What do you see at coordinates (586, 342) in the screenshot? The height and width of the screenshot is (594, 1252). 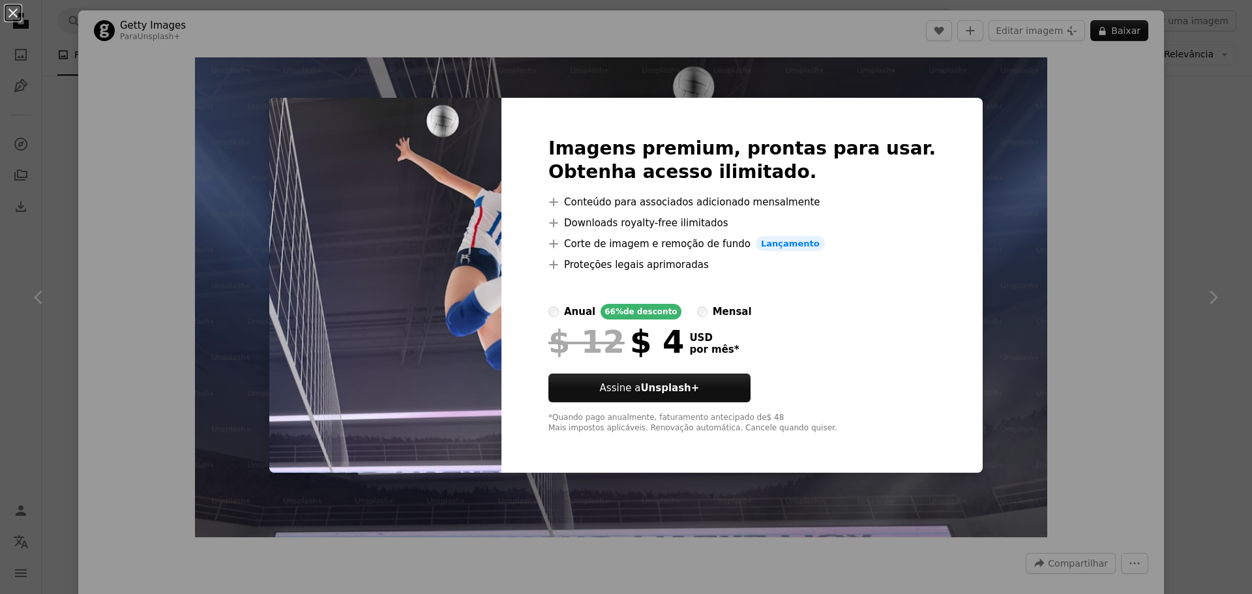 I see `span: $ 12` at bounding box center [586, 342].